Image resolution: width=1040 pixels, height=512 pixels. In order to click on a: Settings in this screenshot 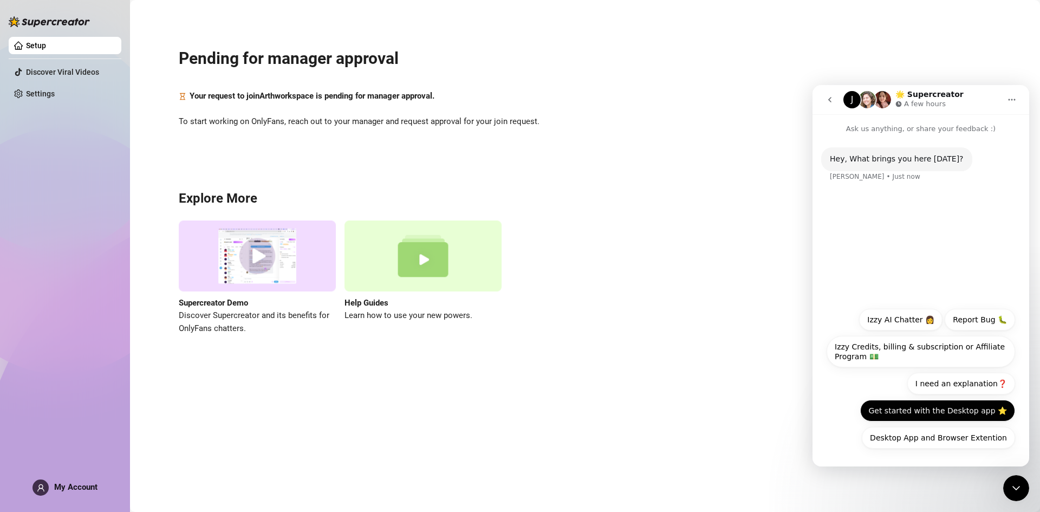, I will do `click(40, 94)`.